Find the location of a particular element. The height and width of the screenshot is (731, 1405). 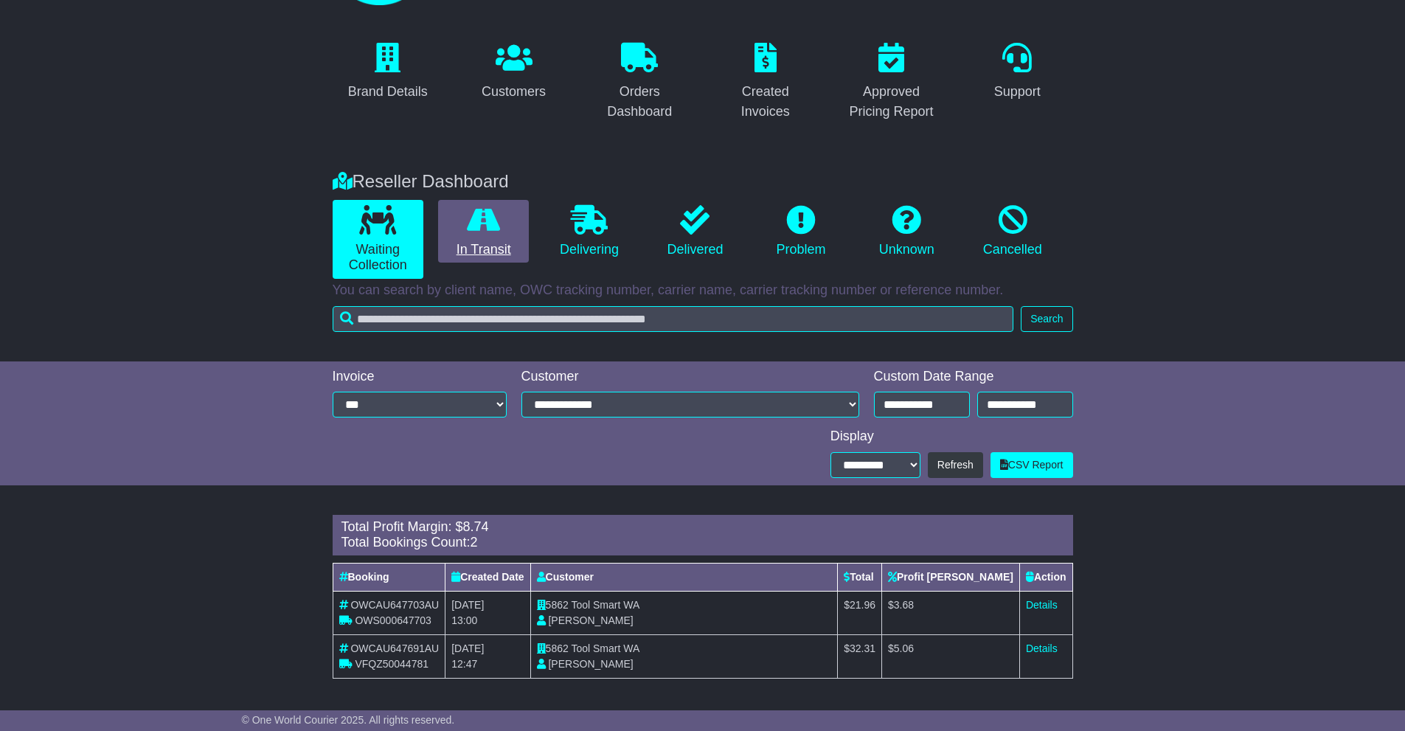

div: Approved Pricing Report is located at coordinates (891, 102).